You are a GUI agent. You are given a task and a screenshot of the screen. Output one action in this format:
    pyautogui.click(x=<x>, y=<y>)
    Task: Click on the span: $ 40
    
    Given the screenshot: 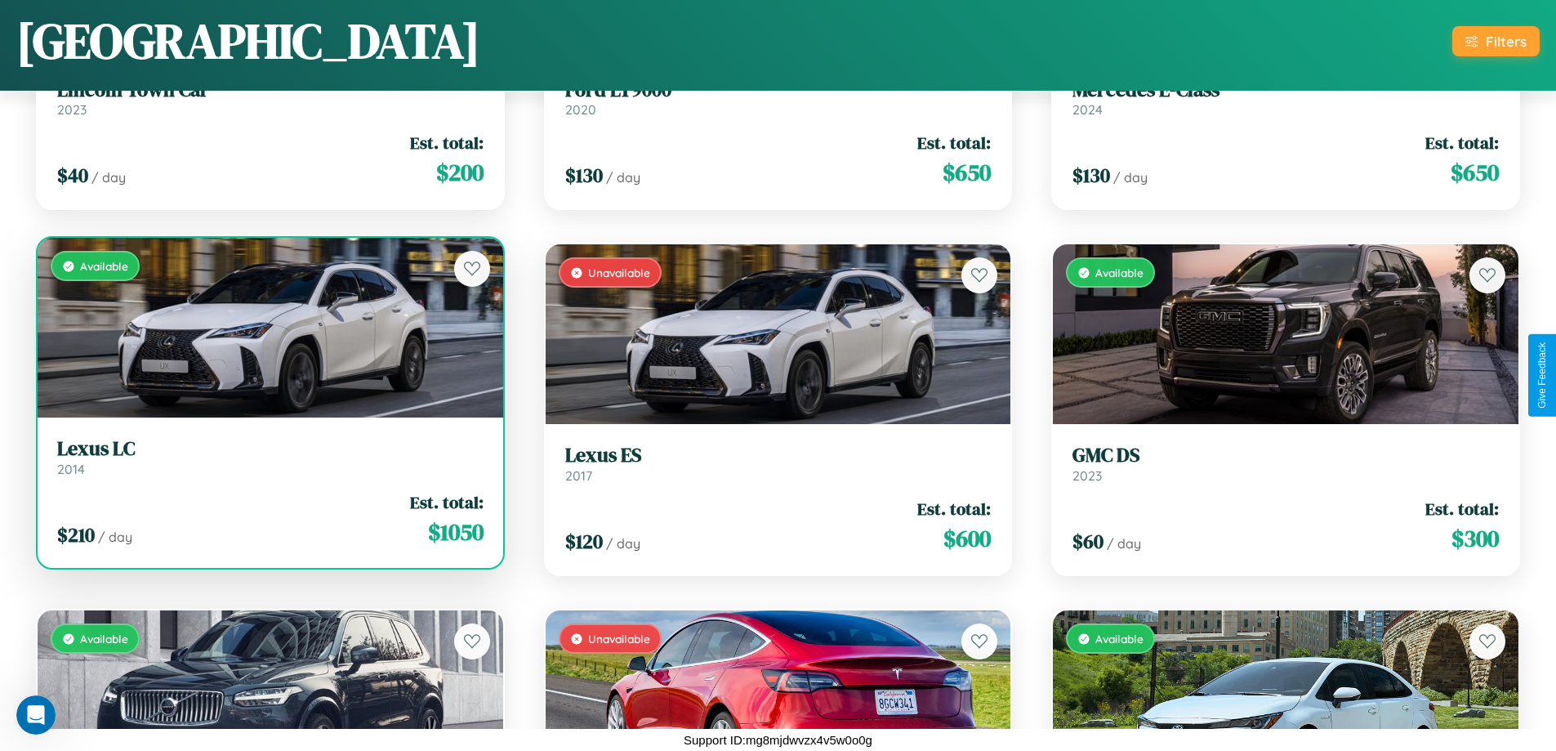 What is the action you would take?
    pyautogui.click(x=73, y=175)
    